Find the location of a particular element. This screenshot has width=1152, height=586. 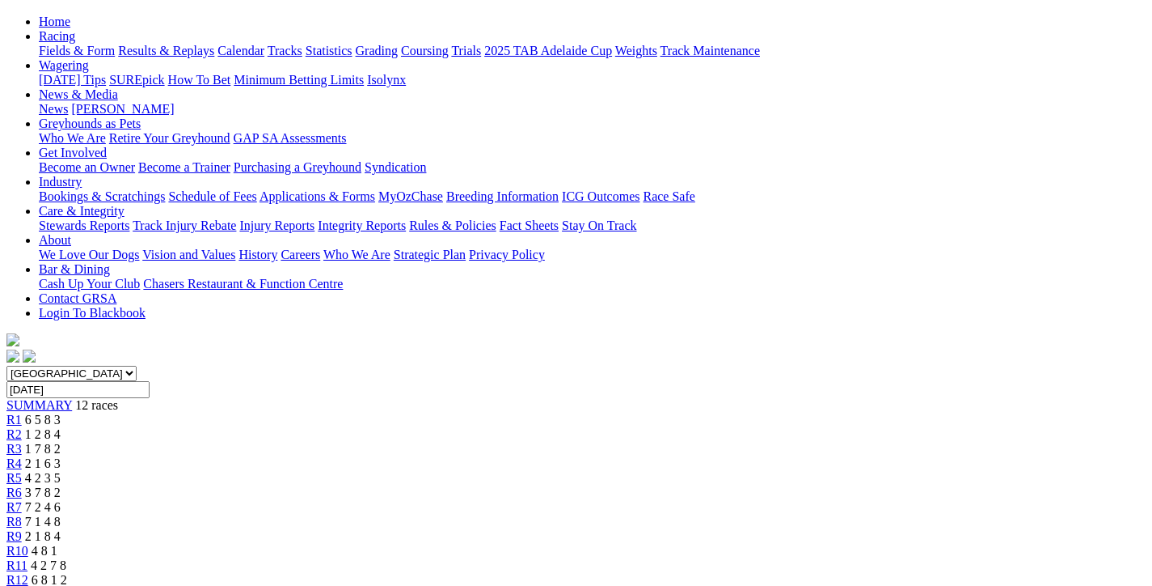

a: Privacy Policy is located at coordinates (507, 254).